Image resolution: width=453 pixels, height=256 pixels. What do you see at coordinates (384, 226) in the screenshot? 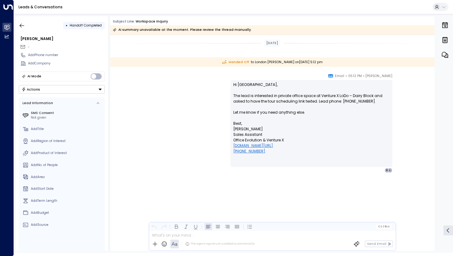
I see `button: Cc|Bcc` at bounding box center [384, 226].